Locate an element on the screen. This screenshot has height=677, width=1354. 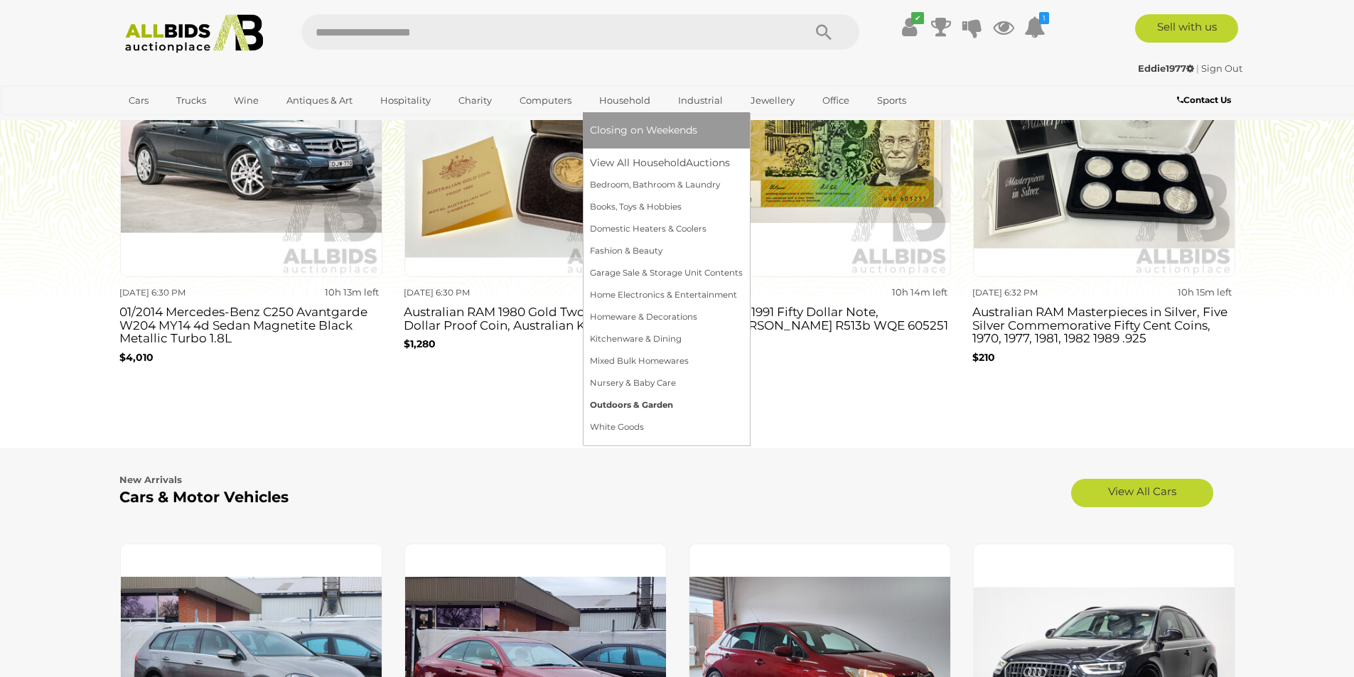
strong: Eddie1977 is located at coordinates (1165, 68).